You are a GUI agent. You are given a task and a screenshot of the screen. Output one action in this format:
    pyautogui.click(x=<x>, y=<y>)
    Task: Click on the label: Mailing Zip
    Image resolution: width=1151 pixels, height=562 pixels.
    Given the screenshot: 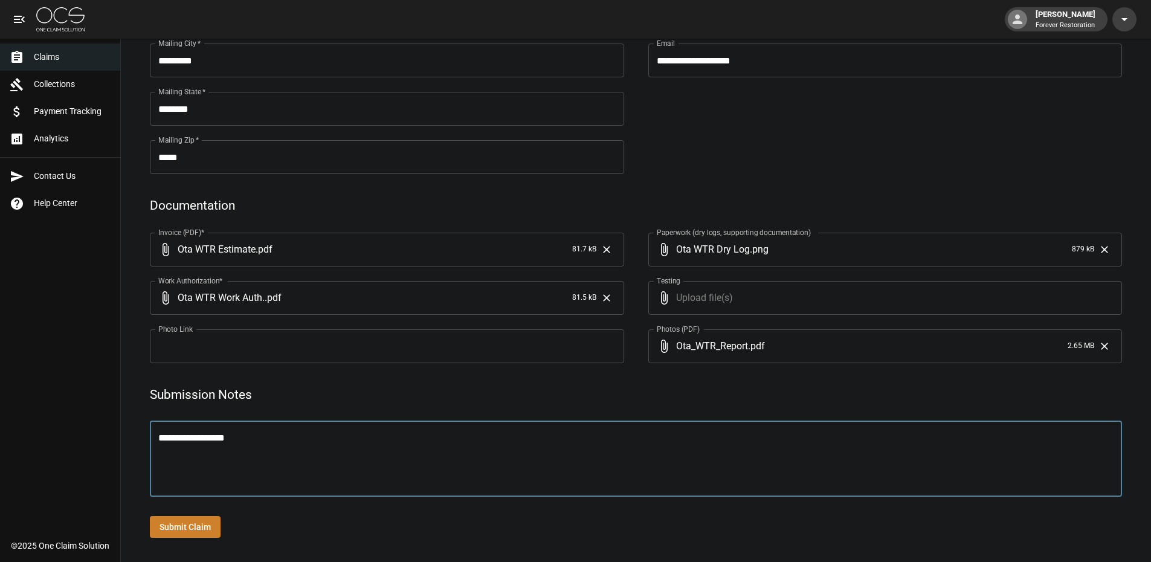 What is the action you would take?
    pyautogui.click(x=179, y=140)
    